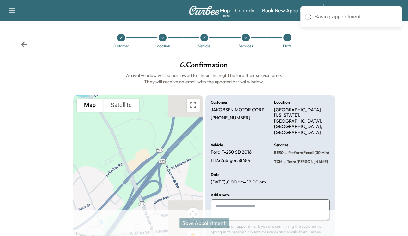 This screenshot has height=236, width=408. I want to click on a: Calendar, so click(246, 10).